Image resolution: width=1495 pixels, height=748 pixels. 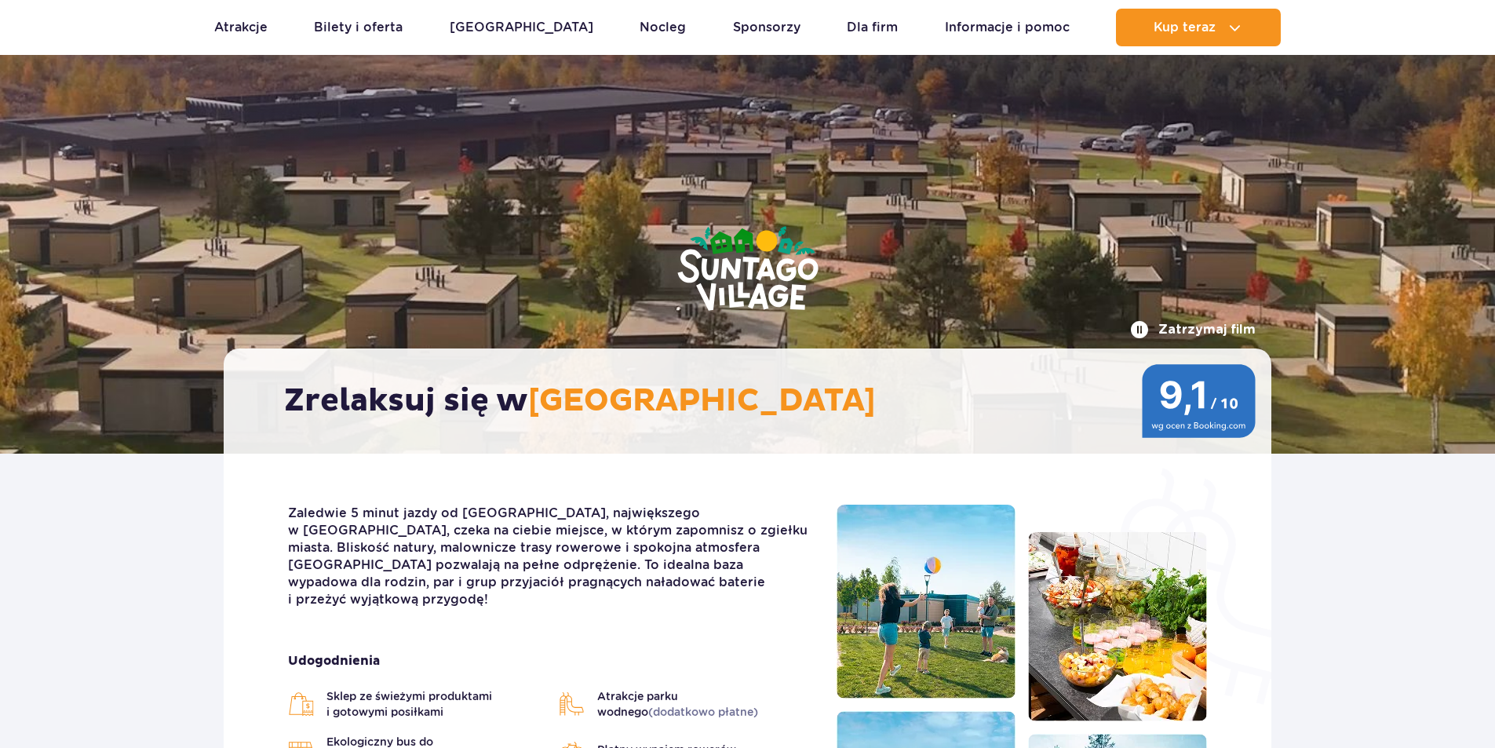 I want to click on button: Kup teraz, so click(x=1199, y=27).